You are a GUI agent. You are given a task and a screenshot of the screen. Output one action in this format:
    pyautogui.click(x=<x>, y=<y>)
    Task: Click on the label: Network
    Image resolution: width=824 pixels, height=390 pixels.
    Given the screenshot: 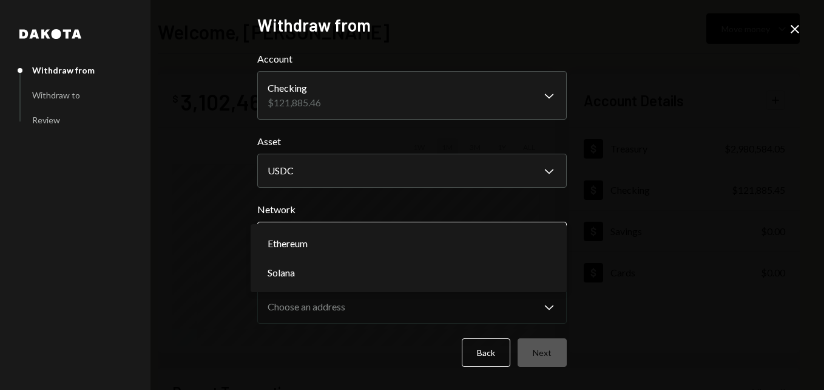 What is the action you would take?
    pyautogui.click(x=412, y=209)
    